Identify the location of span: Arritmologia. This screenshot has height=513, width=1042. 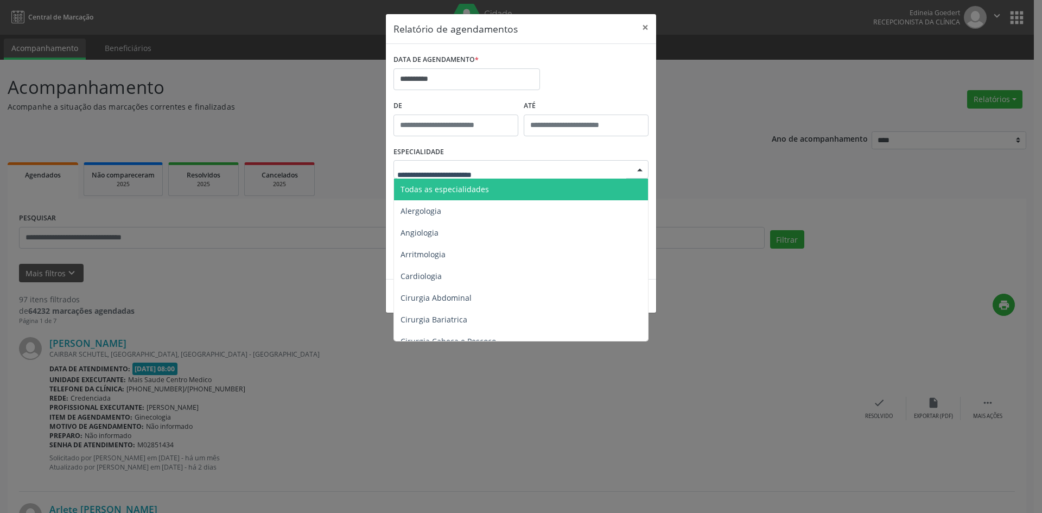
(423, 254).